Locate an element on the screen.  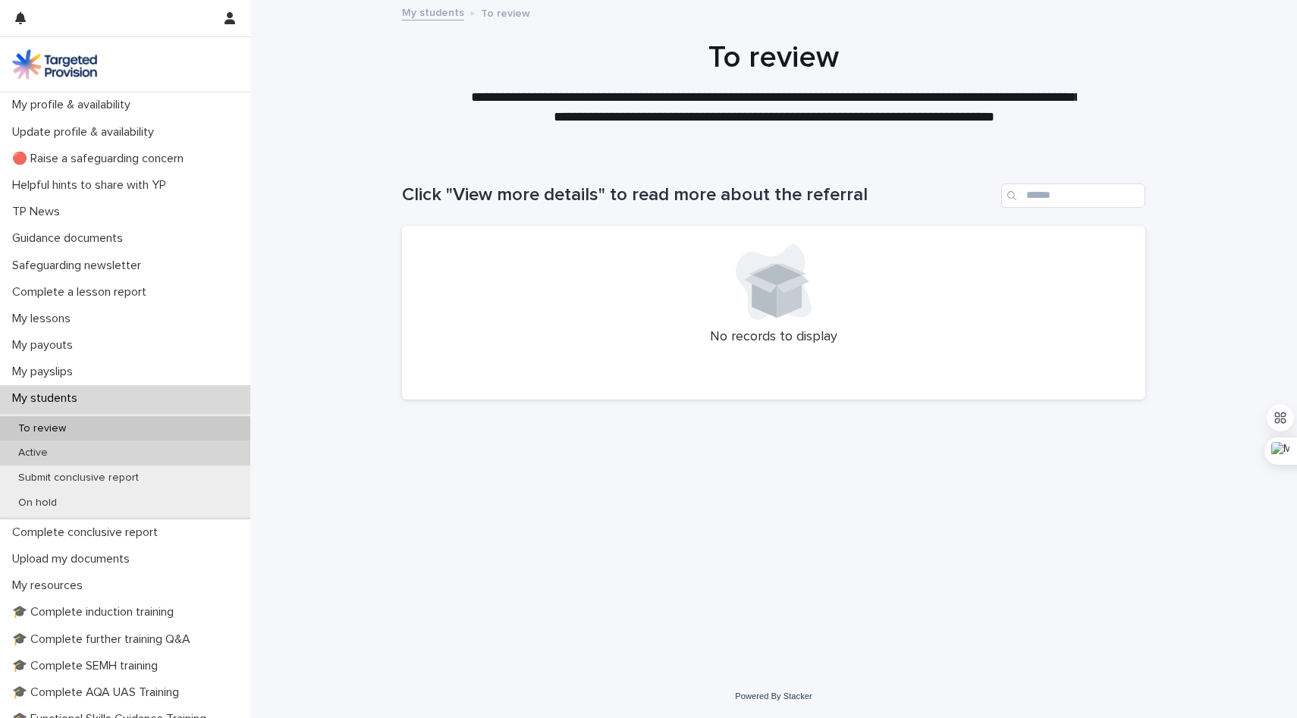
p: On hold is located at coordinates (37, 503).